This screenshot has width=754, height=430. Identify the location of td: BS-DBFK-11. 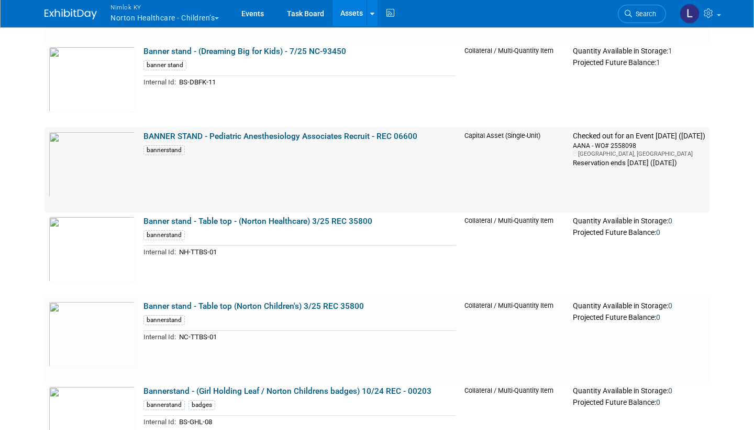
(316, 82).